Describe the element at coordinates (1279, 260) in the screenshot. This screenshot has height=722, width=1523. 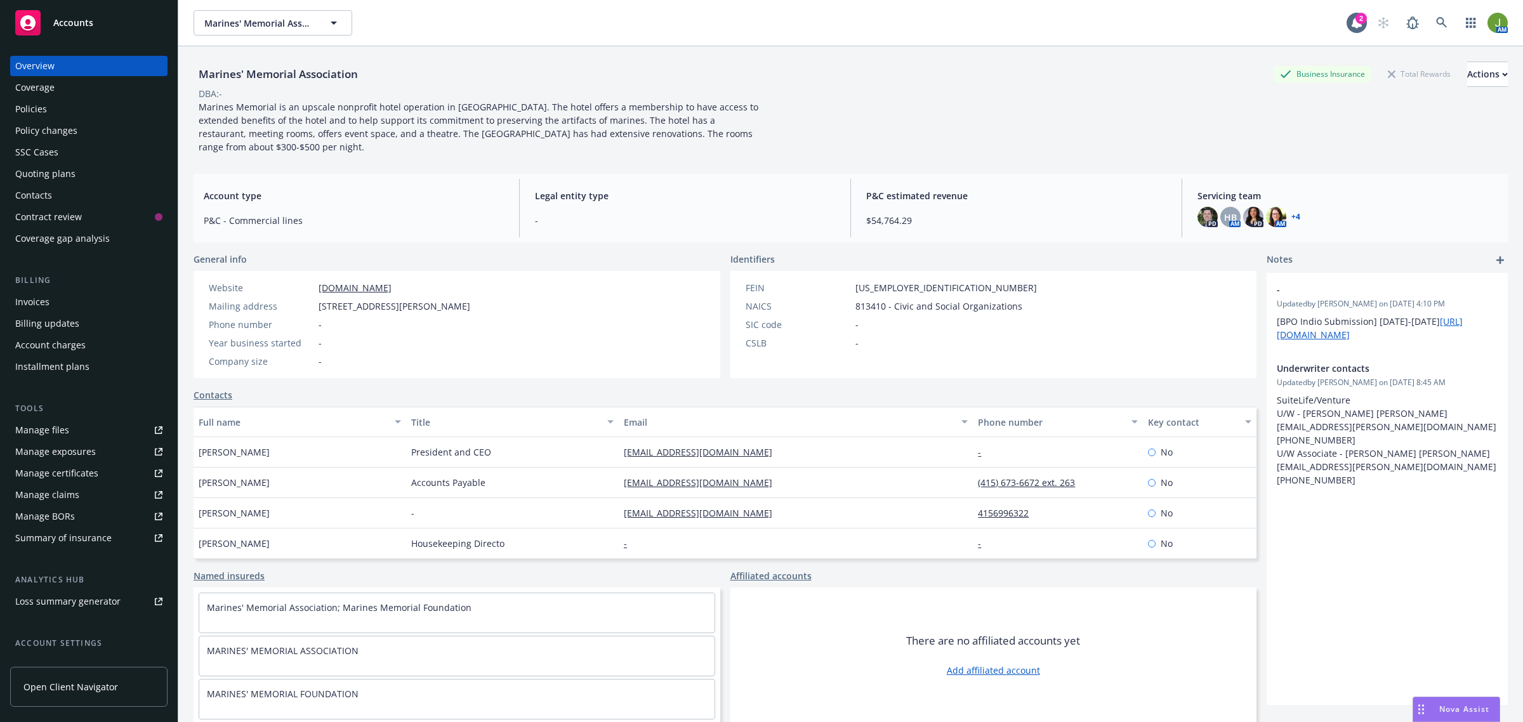
I see `span: Notes` at that location.